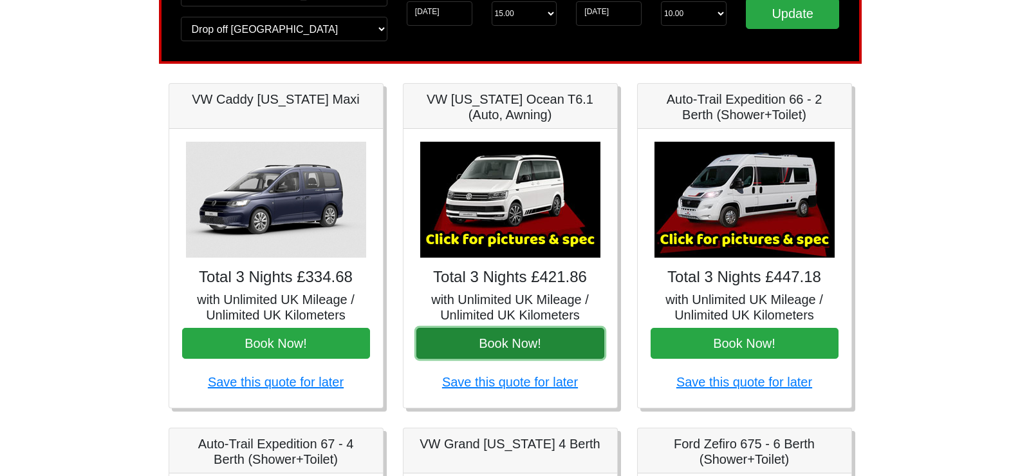 Image resolution: width=1020 pixels, height=476 pixels. I want to click on h5: Auto-Trail Expedition 67 - 4 Berth (Shower+Toilet), so click(276, 451).